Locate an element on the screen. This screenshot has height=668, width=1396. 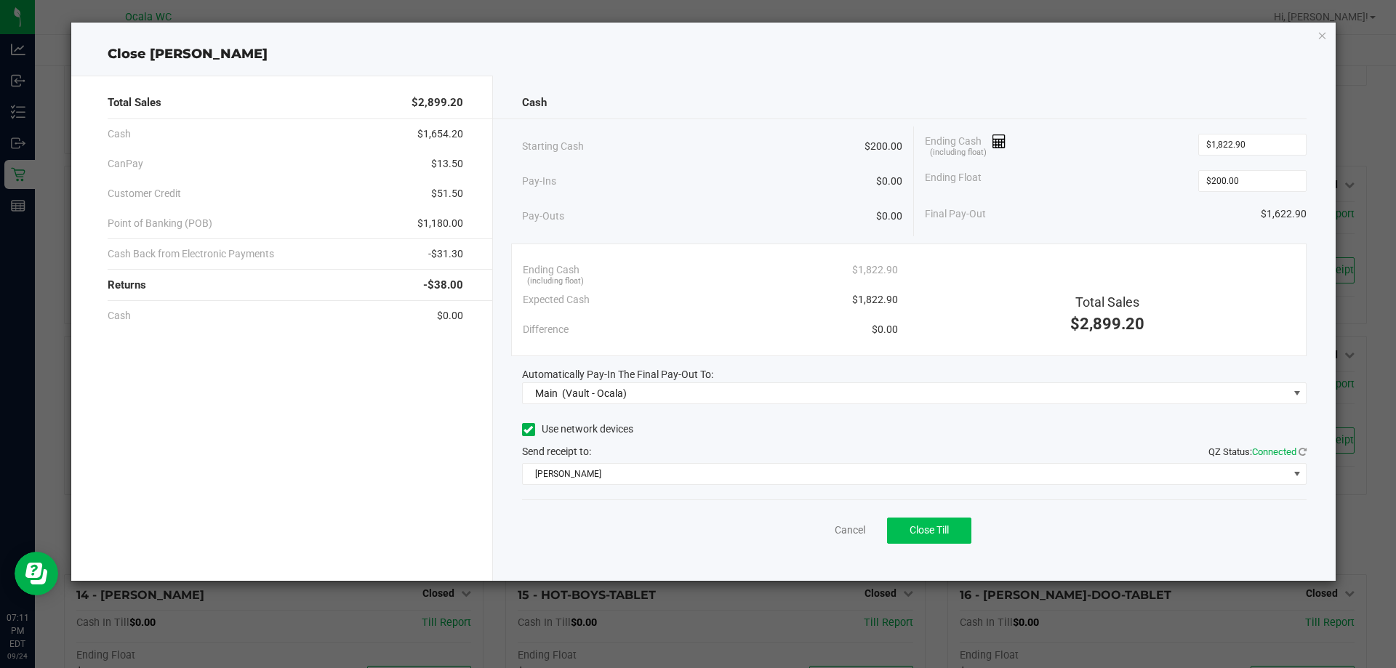
span: $200.00 is located at coordinates (884, 146).